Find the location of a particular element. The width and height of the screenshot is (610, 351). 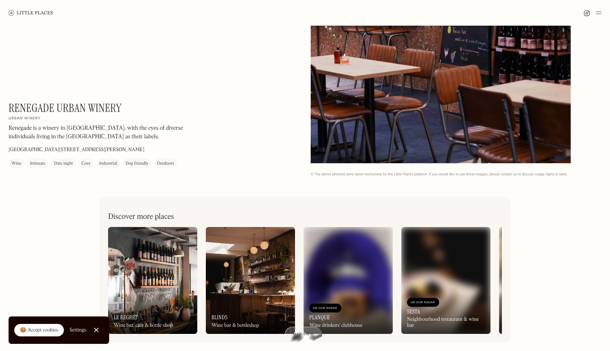

div: Date night is located at coordinates (63, 164).